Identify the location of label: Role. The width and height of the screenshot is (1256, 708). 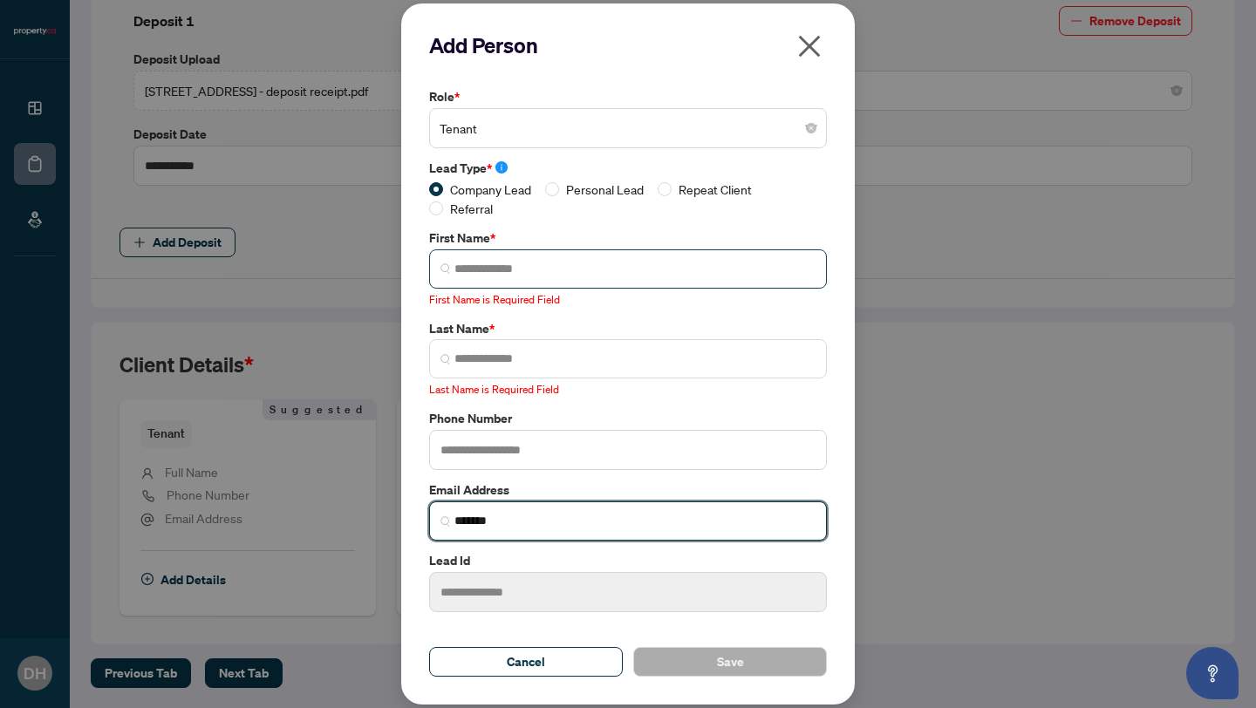
(628, 97).